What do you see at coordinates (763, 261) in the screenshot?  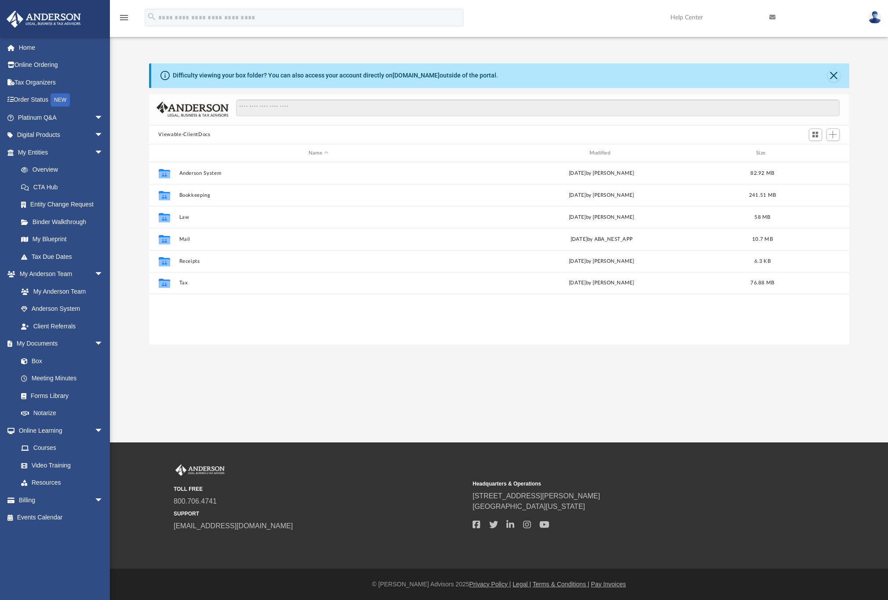 I see `span: 6.3 KB` at bounding box center [763, 261].